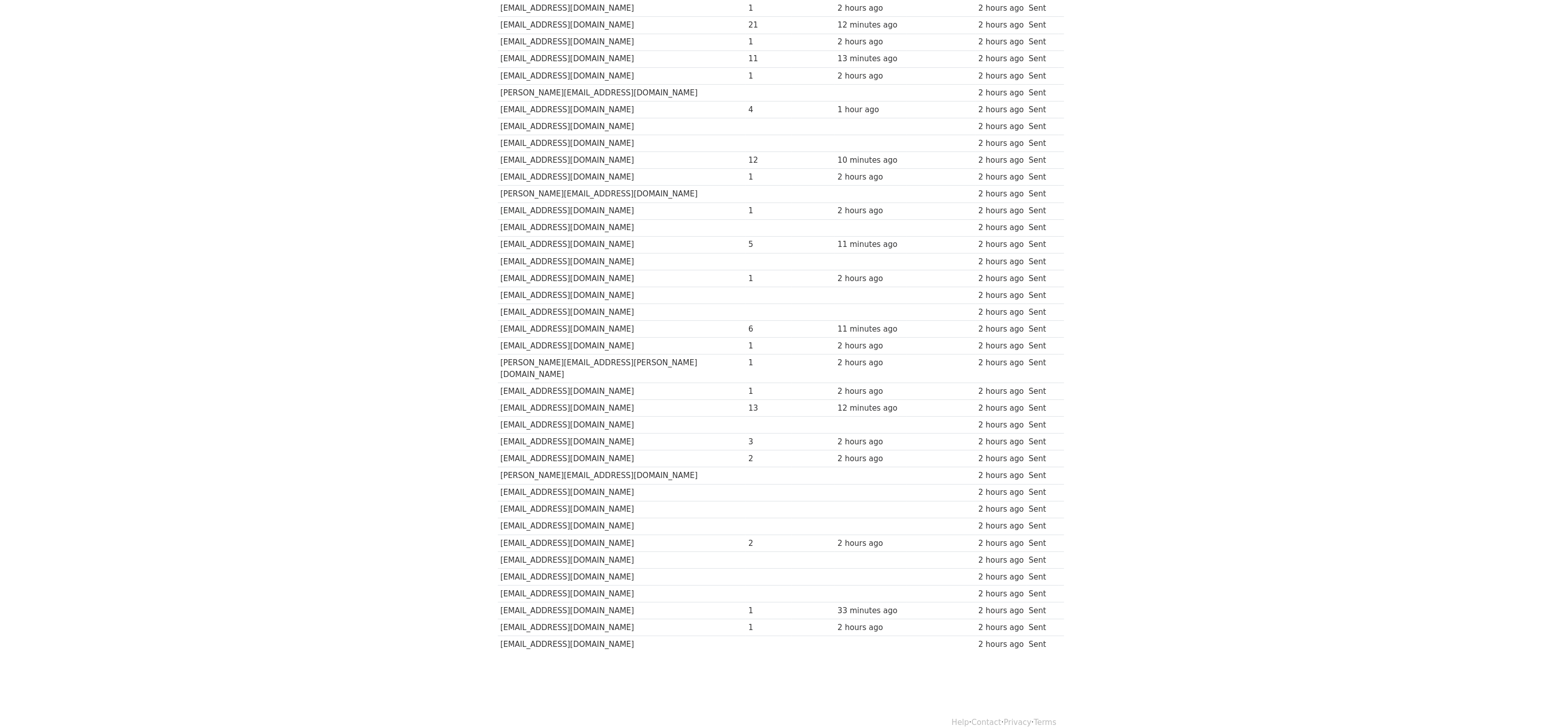  I want to click on a: Privacy, so click(1017, 722).